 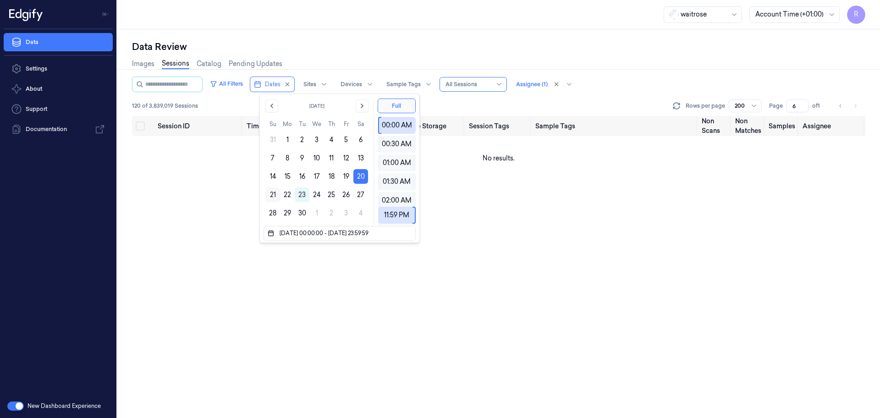 What do you see at coordinates (431, 126) in the screenshot?
I see `th: Video Storage` at bounding box center [431, 126].